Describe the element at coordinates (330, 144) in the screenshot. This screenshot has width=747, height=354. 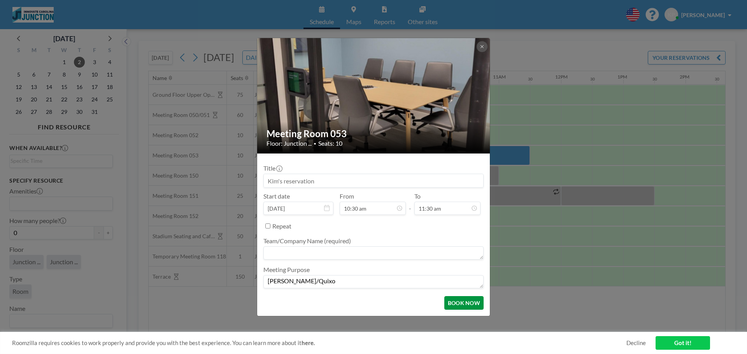
I see `span: Seats: 10` at that location.